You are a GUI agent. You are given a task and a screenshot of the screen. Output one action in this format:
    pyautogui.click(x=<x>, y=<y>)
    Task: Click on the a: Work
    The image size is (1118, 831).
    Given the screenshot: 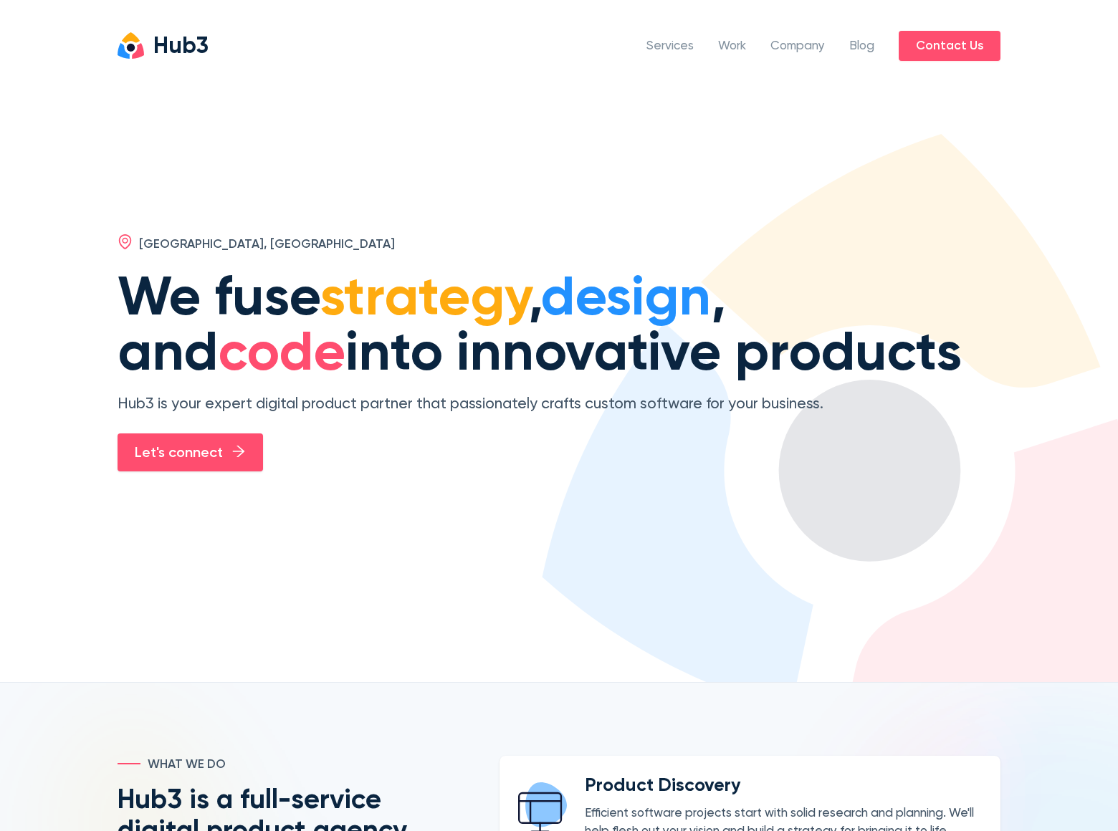 What is the action you would take?
    pyautogui.click(x=732, y=47)
    